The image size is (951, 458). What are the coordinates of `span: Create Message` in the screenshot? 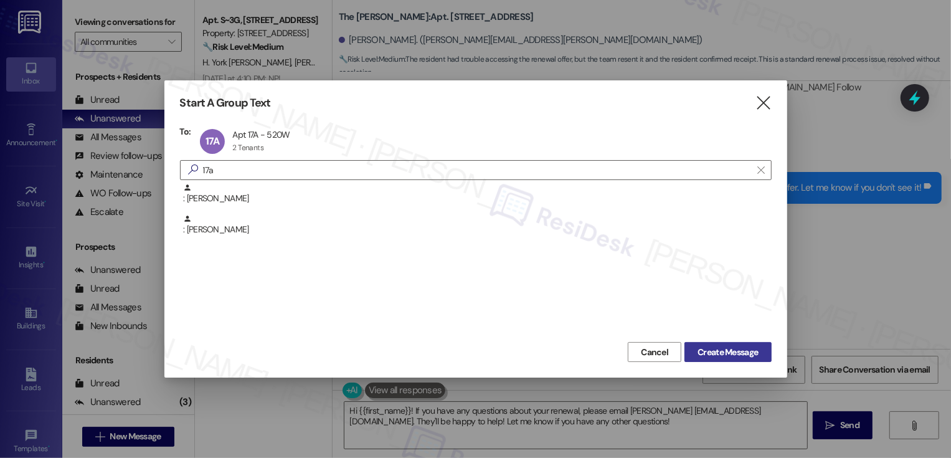 It's located at (727, 352).